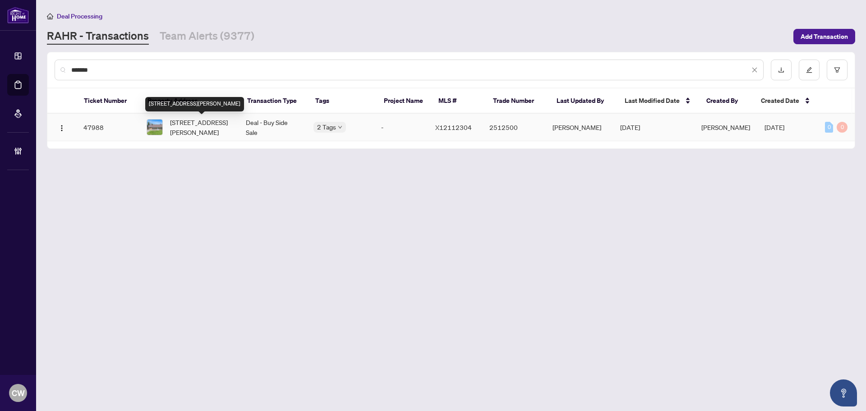  What do you see at coordinates (652, 101) in the screenshot?
I see `span: Last Modified Date` at bounding box center [652, 101].